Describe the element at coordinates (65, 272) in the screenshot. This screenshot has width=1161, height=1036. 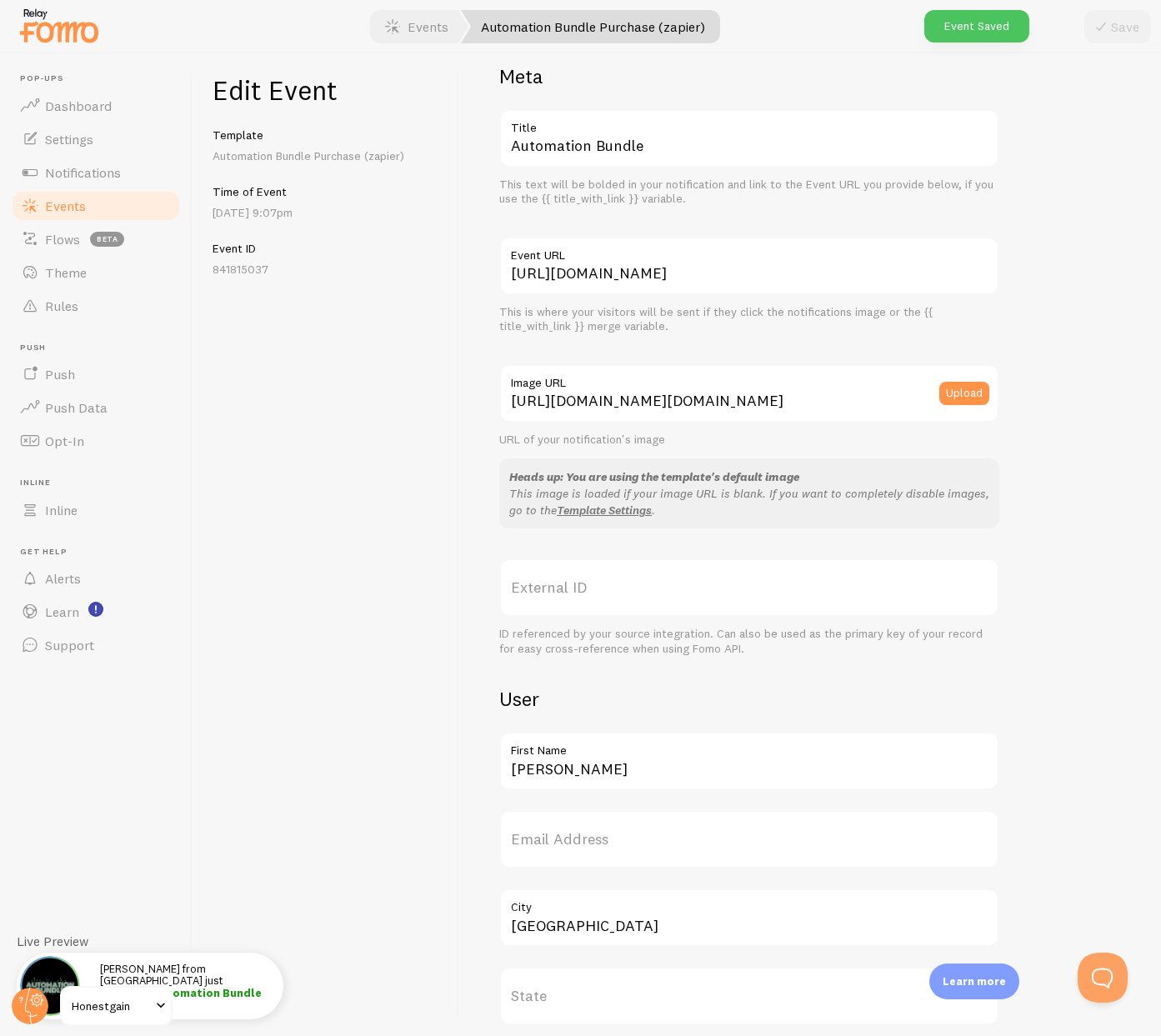
I see `span: Theme` at that location.